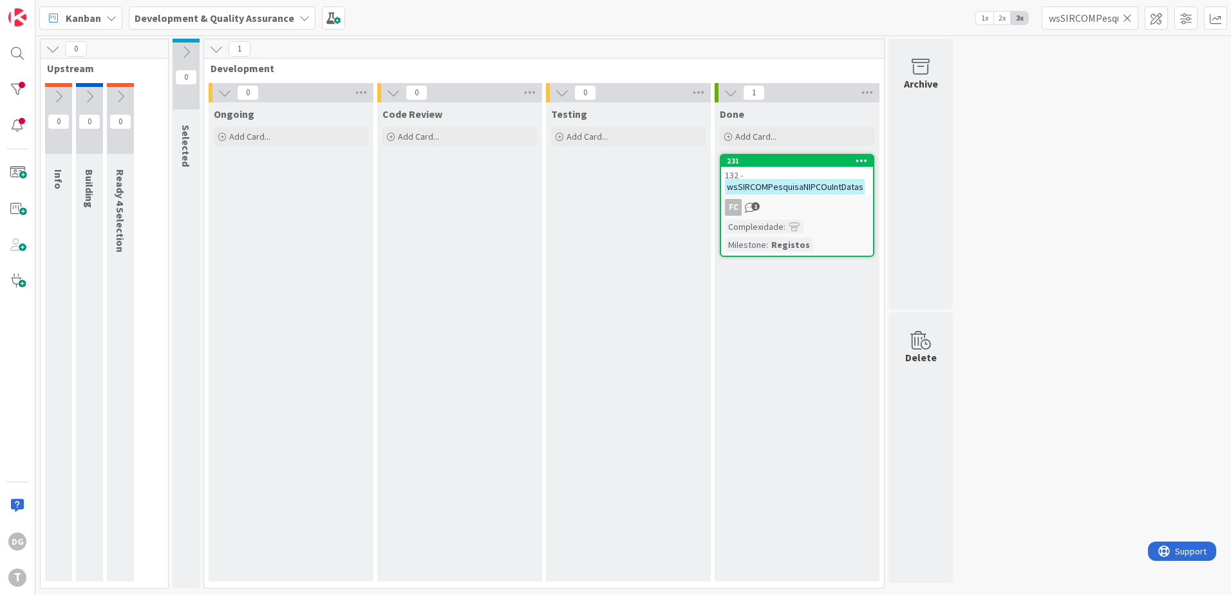 The image size is (1231, 595). I want to click on span: Testing, so click(569, 114).